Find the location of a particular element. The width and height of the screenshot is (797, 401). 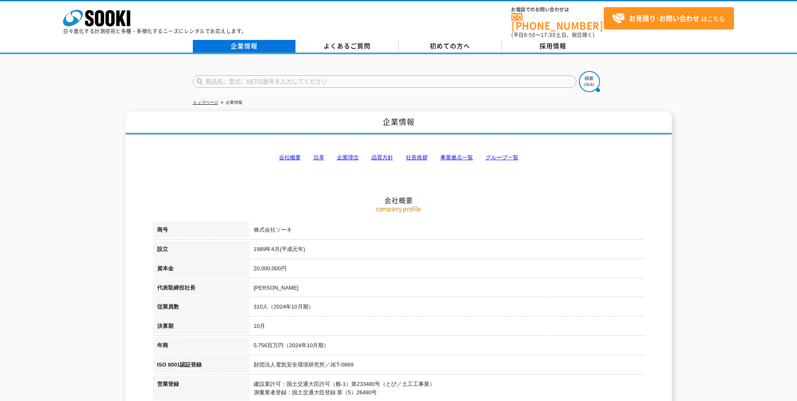

span: お電話でのお問い合わせは is located at coordinates (558, 10).